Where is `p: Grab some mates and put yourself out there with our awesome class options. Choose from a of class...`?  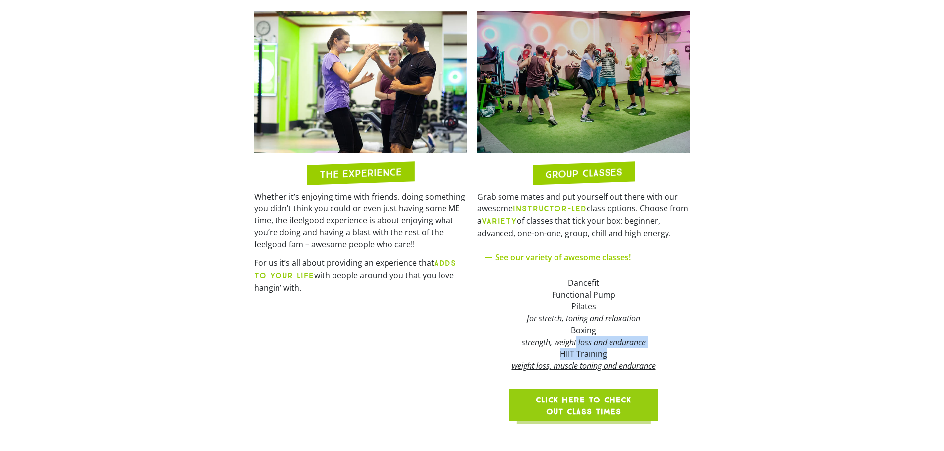
p: Grab some mates and put yourself out there with our awesome class options. Choose from a of class... is located at coordinates (584, 215).